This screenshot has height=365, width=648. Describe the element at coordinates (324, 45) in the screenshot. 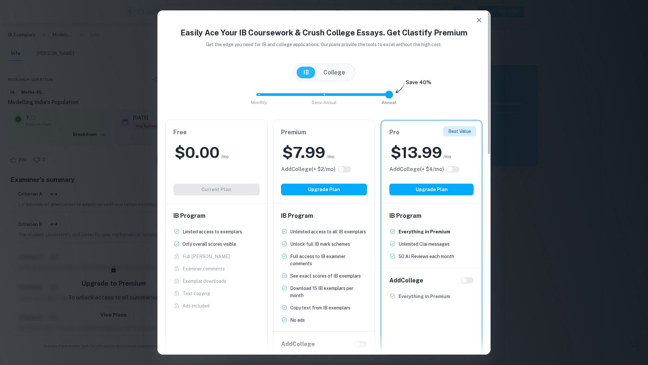

I see `p: Get the edge you need for IB and college applications. Our plans provide the tools to excel witho...` at that location.